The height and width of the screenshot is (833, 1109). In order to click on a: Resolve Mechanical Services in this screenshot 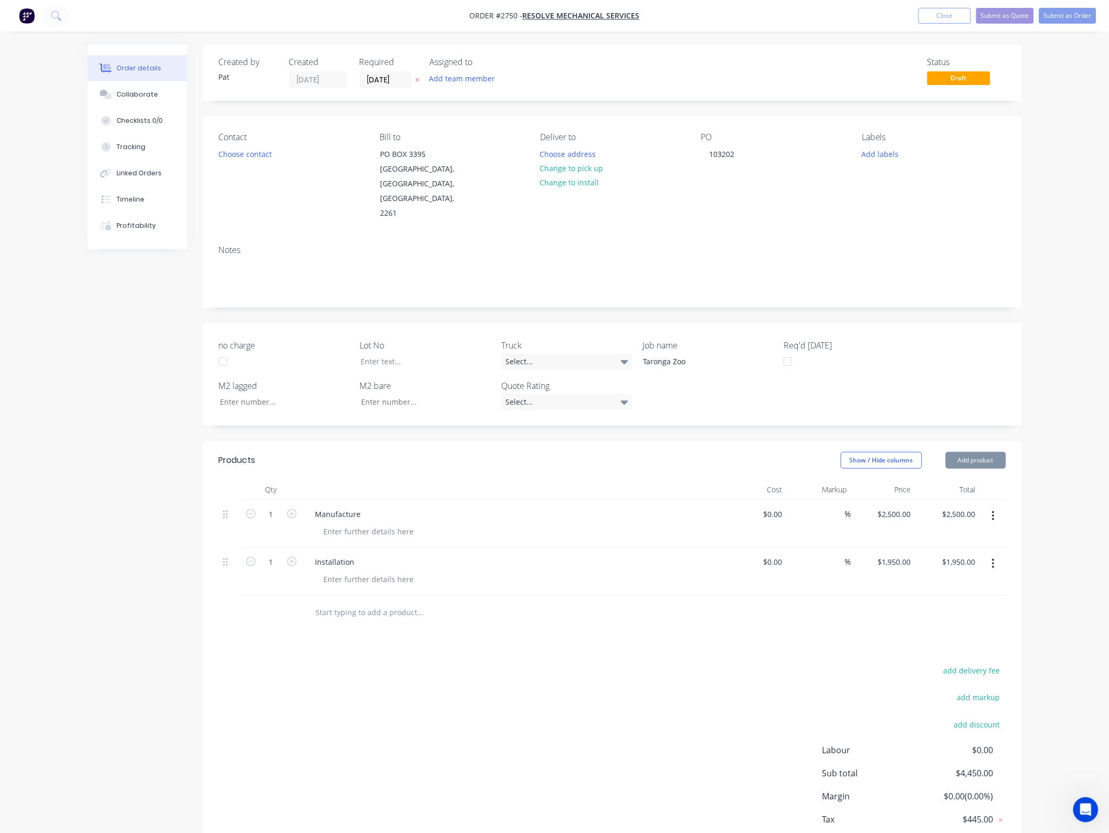, I will do `click(581, 16)`.